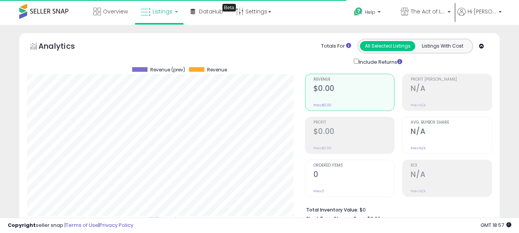 The width and height of the screenshot is (519, 233). Describe the element at coordinates (22, 225) in the screenshot. I see `strong: Copyright` at that location.